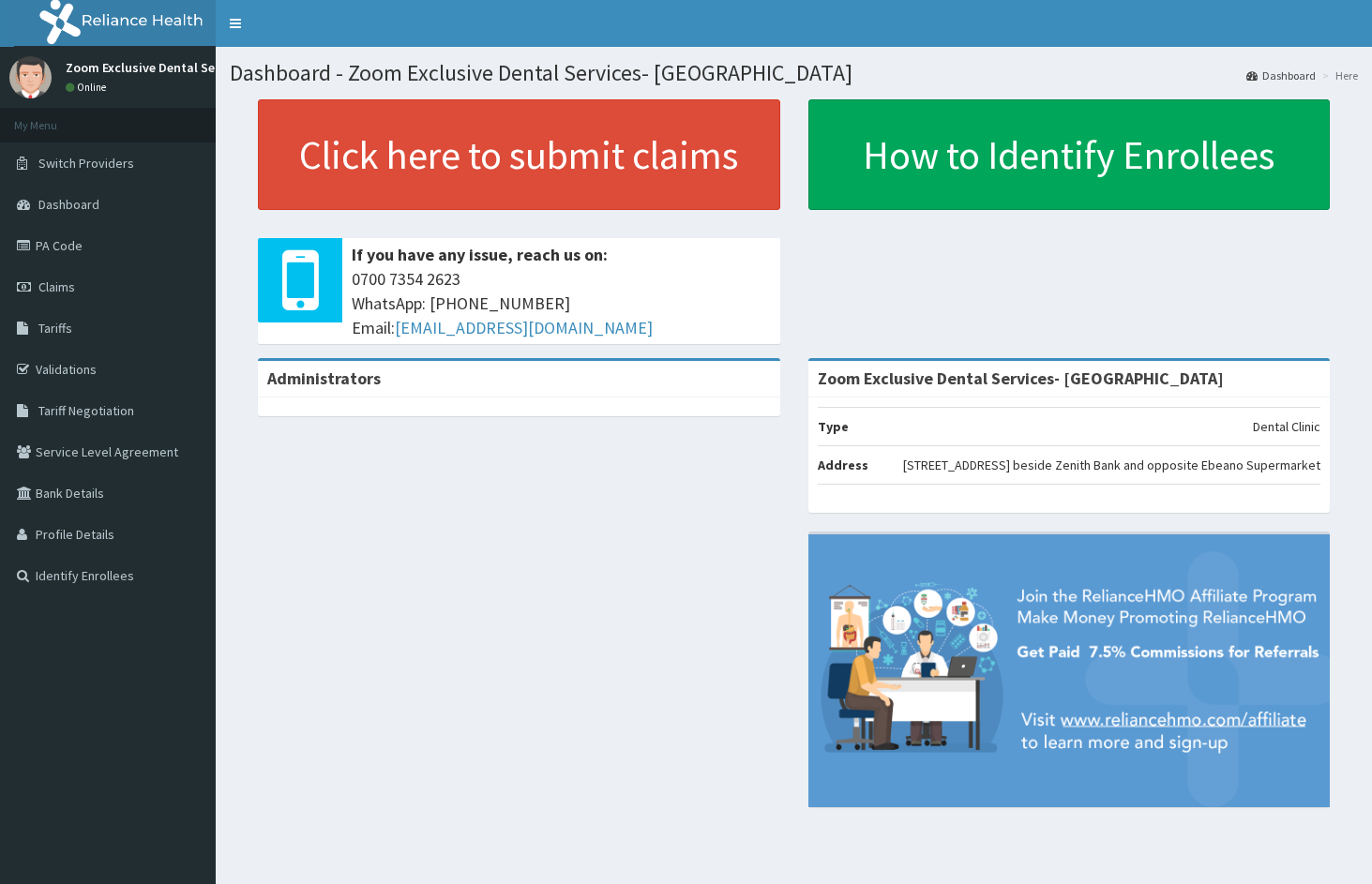  Describe the element at coordinates (323, 378) in the screenshot. I see `b: Administrators` at that location.